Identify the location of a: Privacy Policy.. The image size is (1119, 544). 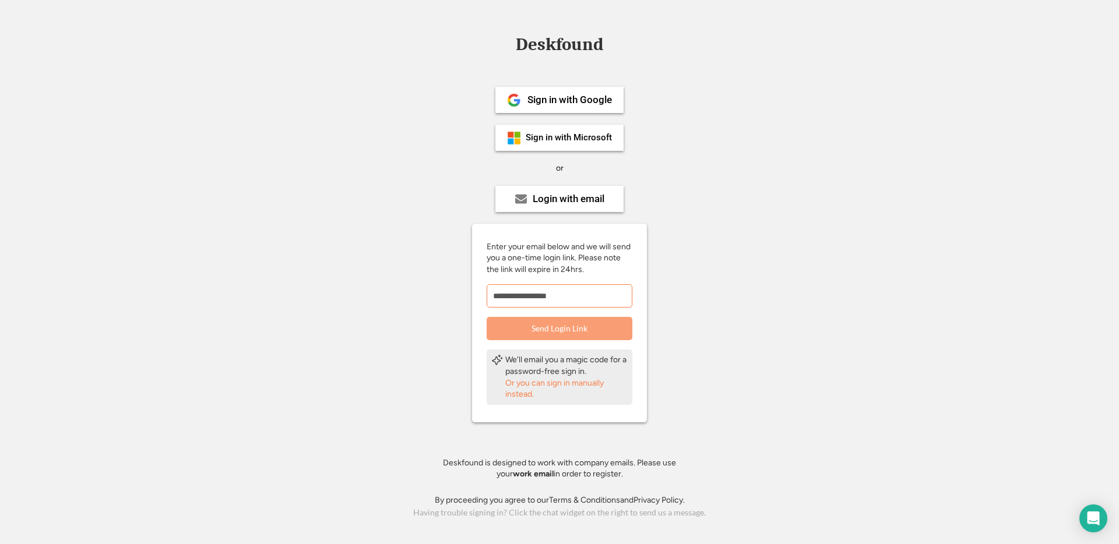
(659, 500).